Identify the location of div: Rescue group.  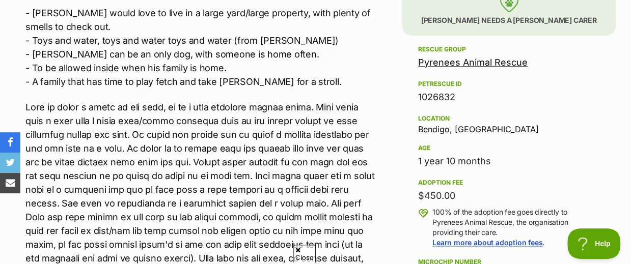
(509, 49).